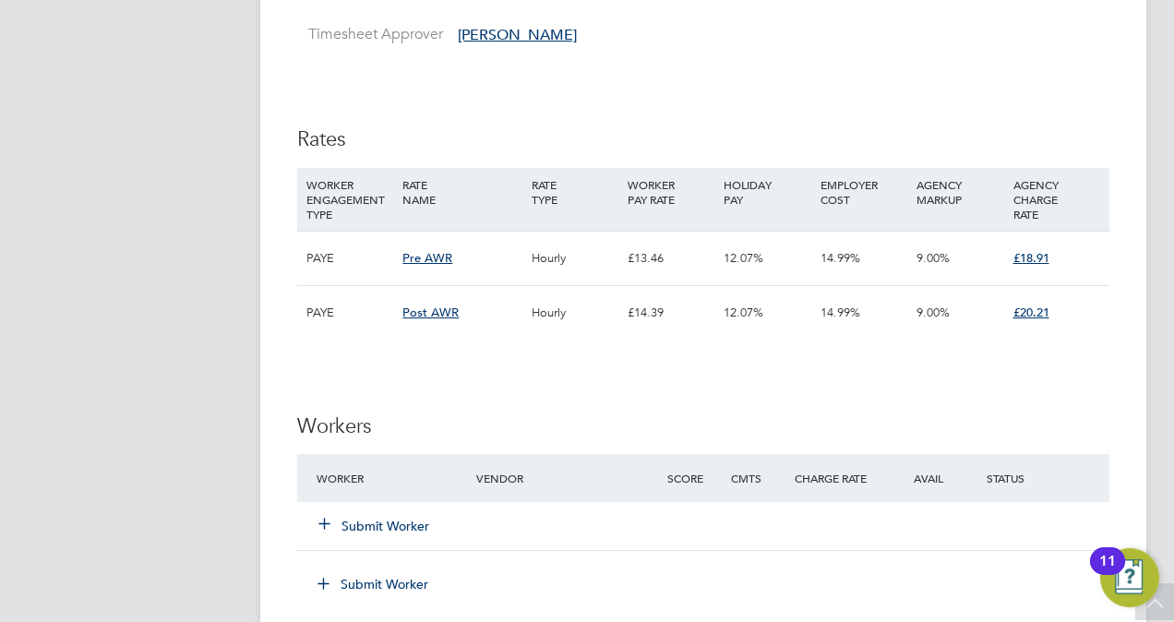 Image resolution: width=1174 pixels, height=622 pixels. Describe the element at coordinates (671, 258) in the screenshot. I see `div: £13.46` at that location.